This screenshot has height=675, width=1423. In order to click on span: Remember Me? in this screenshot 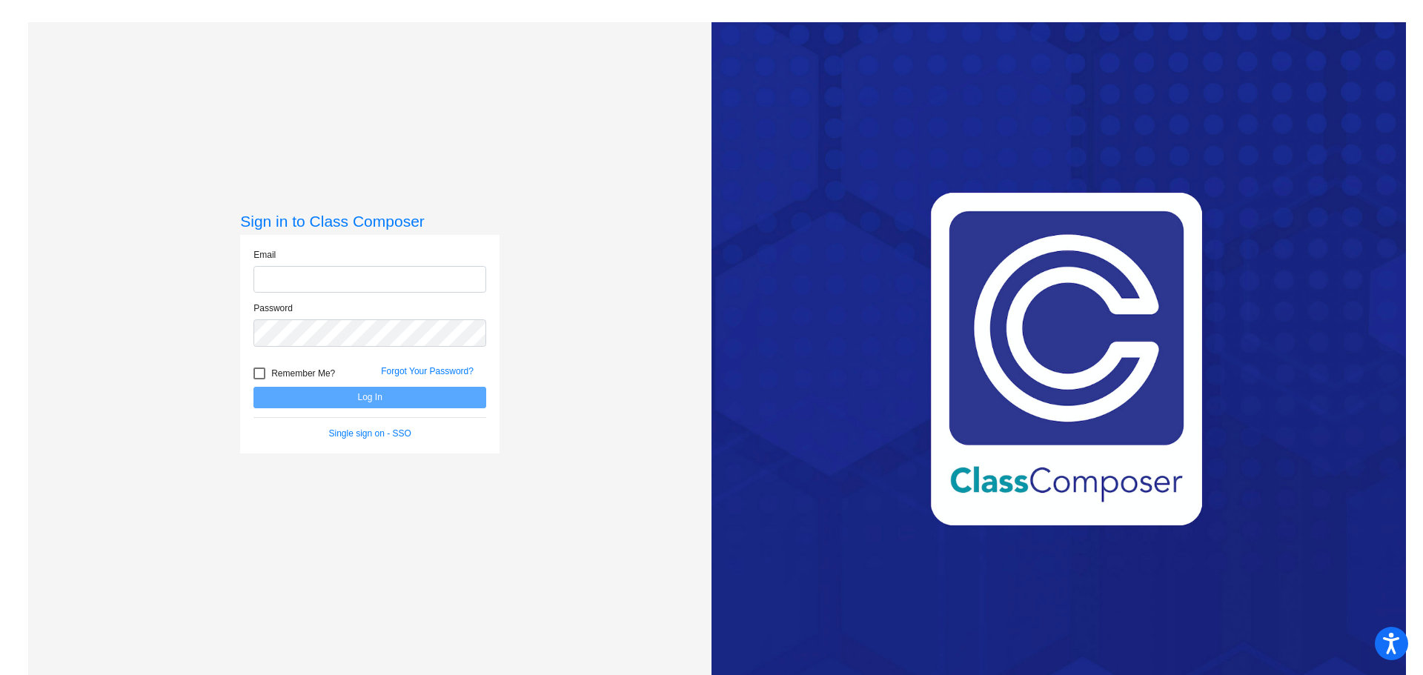, I will do `click(303, 374)`.